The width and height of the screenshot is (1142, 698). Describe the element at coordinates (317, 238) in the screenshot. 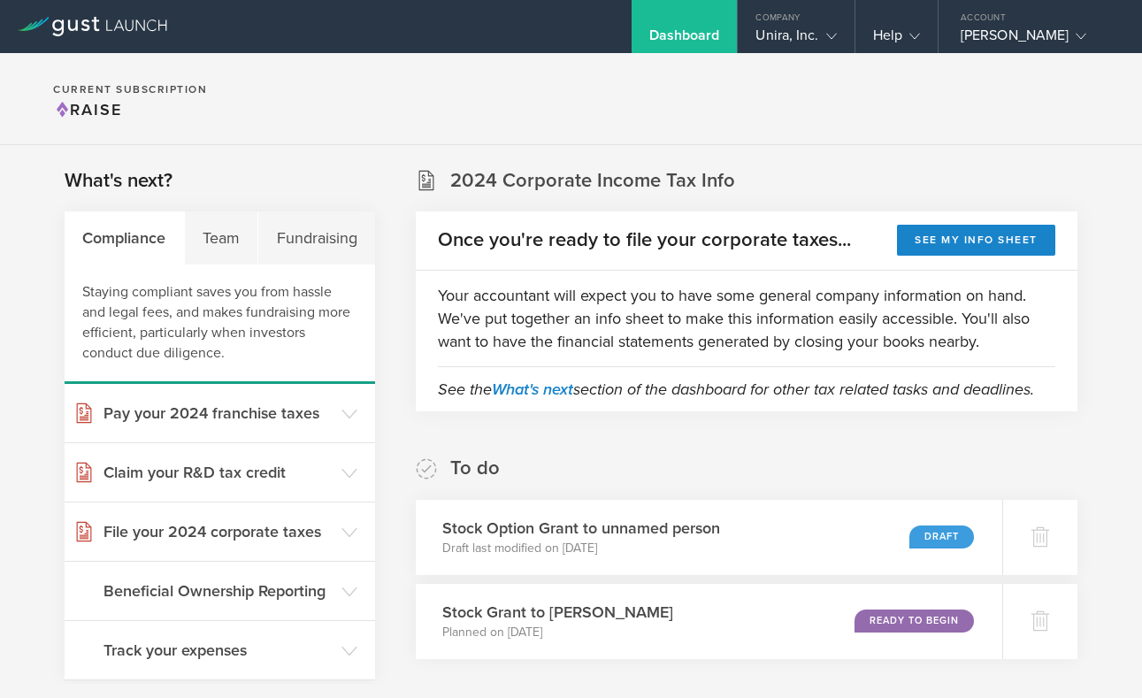

I see `div: Fundraising` at that location.